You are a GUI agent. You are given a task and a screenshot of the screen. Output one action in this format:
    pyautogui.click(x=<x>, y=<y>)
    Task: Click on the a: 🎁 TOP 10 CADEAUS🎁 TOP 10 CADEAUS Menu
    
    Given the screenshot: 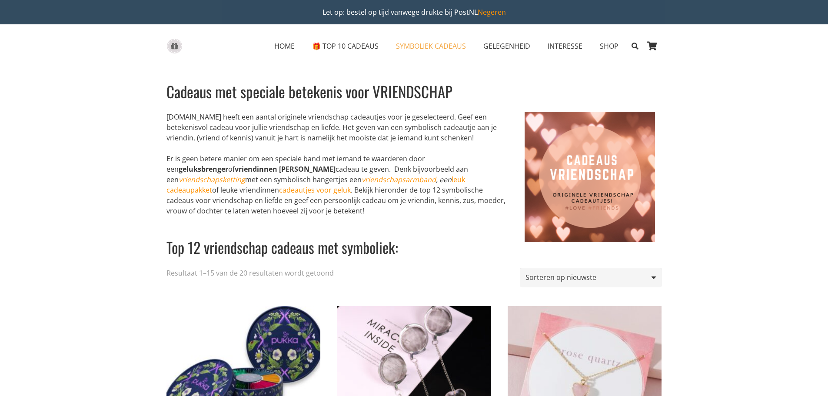 What is the action you would take?
    pyautogui.click(x=345, y=46)
    